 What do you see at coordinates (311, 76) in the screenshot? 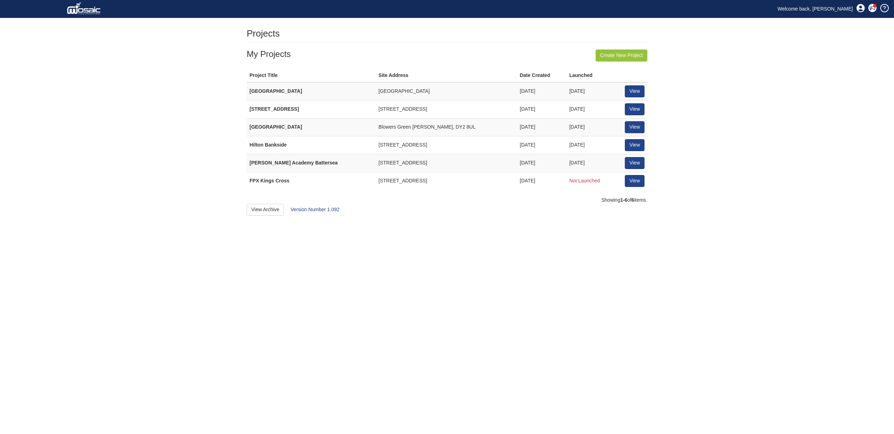
I see `th: Project Title` at bounding box center [311, 76].